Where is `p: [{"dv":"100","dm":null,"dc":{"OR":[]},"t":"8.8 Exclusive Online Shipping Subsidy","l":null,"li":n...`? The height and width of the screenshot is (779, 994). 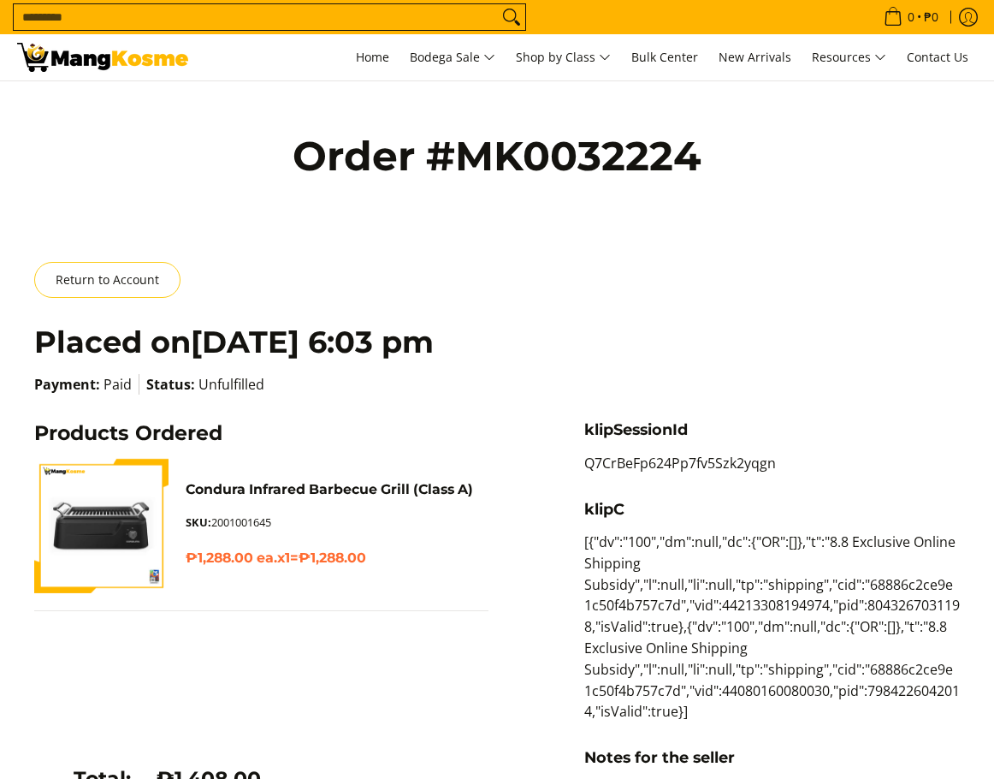
p: [{"dv":"100","dm":null,"dc":{"OR":[]},"t":"8.8 Exclusive Online Shipping Subsidy","l":null,"li":n... is located at coordinates (772, 635).